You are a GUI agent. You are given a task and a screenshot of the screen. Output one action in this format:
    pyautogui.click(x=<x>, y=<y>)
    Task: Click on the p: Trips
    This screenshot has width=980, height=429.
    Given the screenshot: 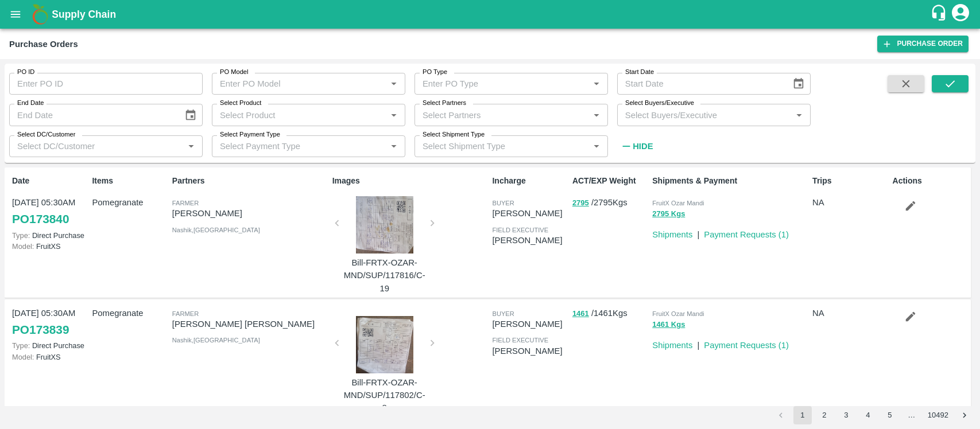 What is the action you would take?
    pyautogui.click(x=849, y=181)
    